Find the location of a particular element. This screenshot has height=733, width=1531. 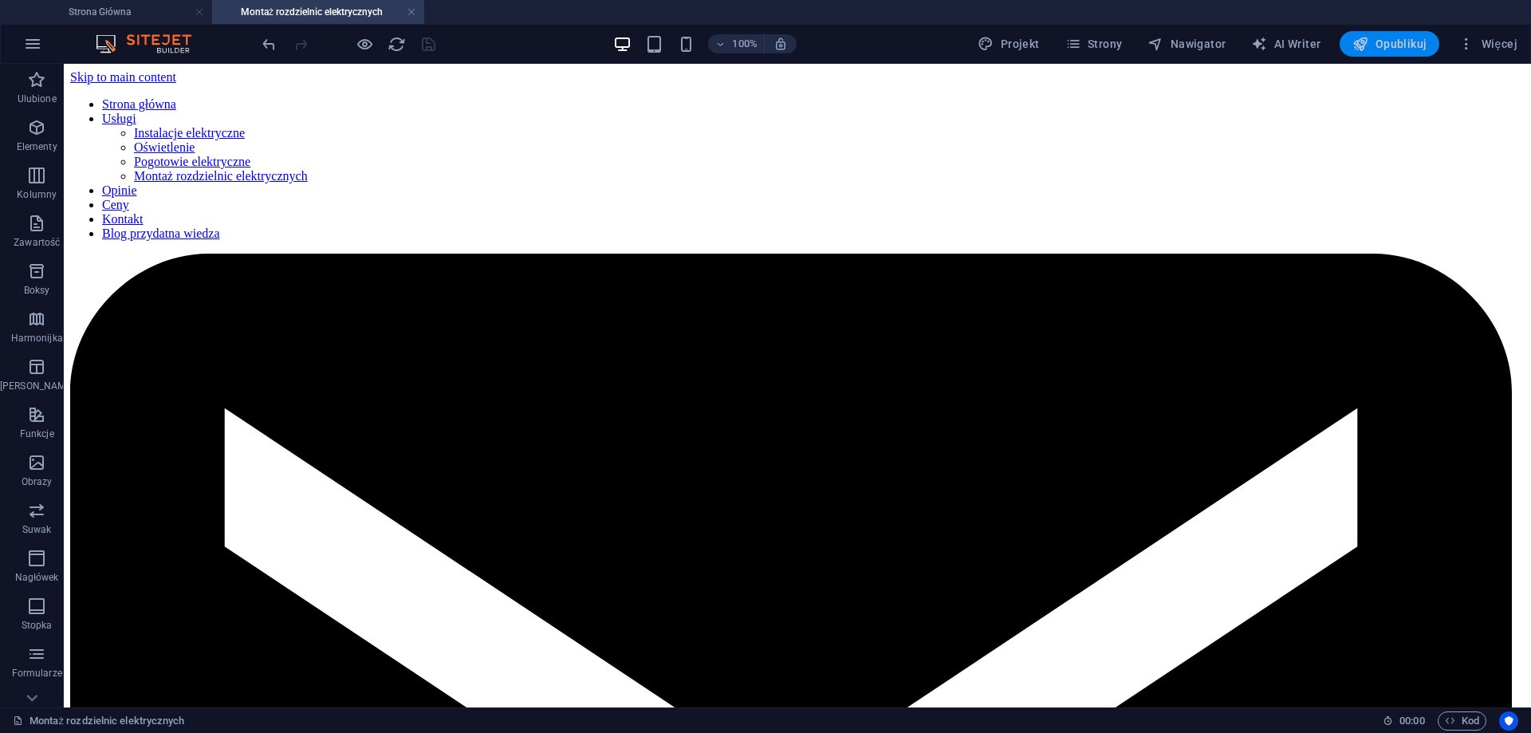

span: 00 00 is located at coordinates (1412, 721).